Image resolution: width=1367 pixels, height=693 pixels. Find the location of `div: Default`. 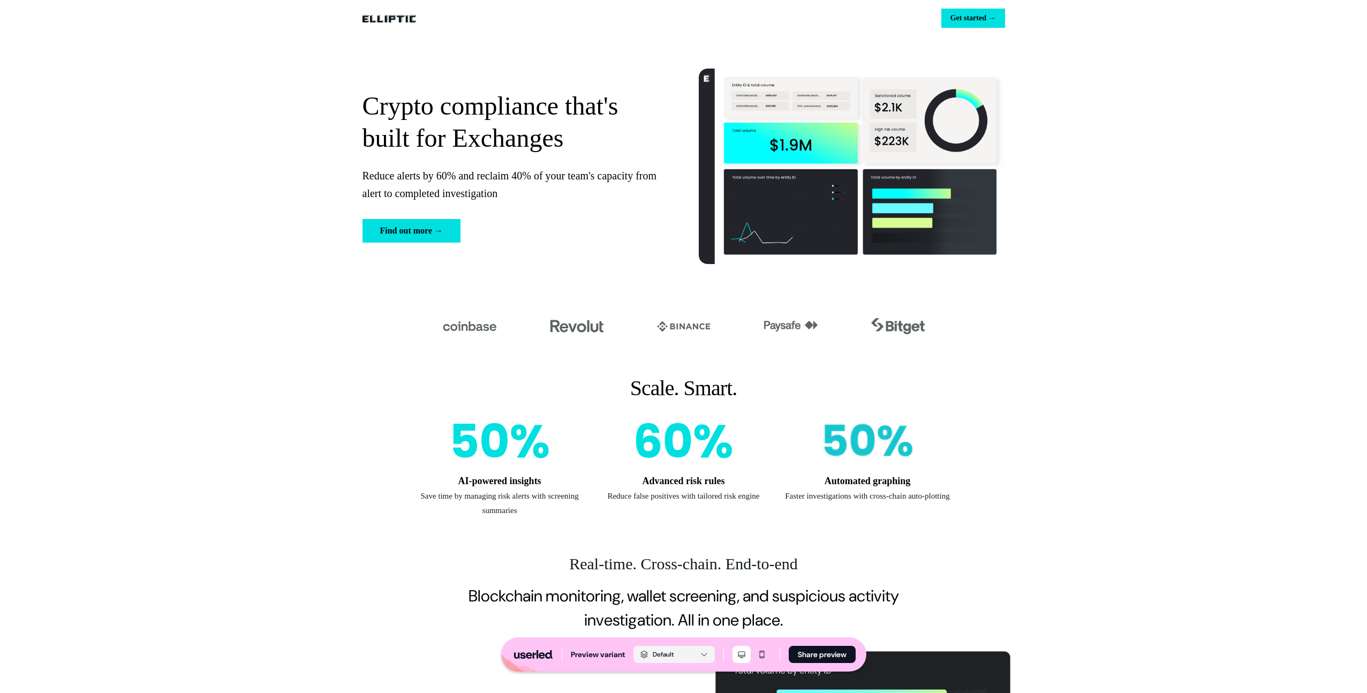

div: Default is located at coordinates (656, 654).